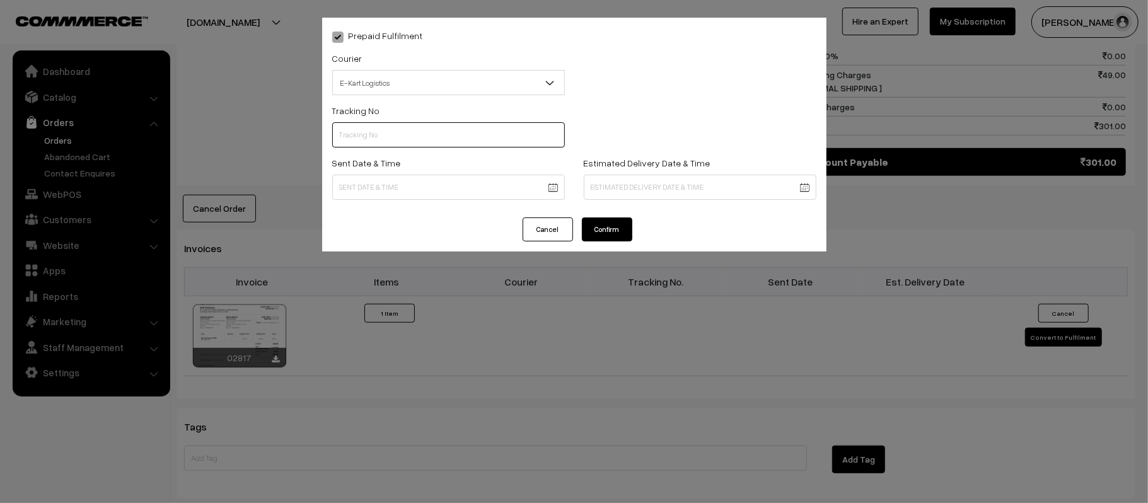  I want to click on label: Tracking No, so click(356, 110).